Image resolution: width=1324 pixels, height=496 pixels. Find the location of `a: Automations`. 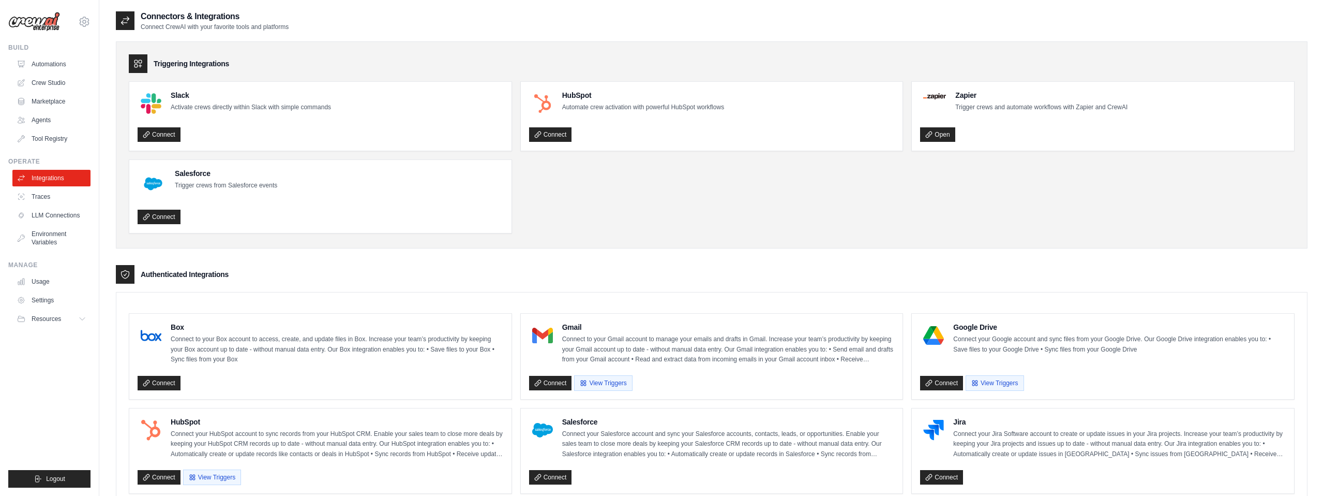

a: Automations is located at coordinates (51, 64).